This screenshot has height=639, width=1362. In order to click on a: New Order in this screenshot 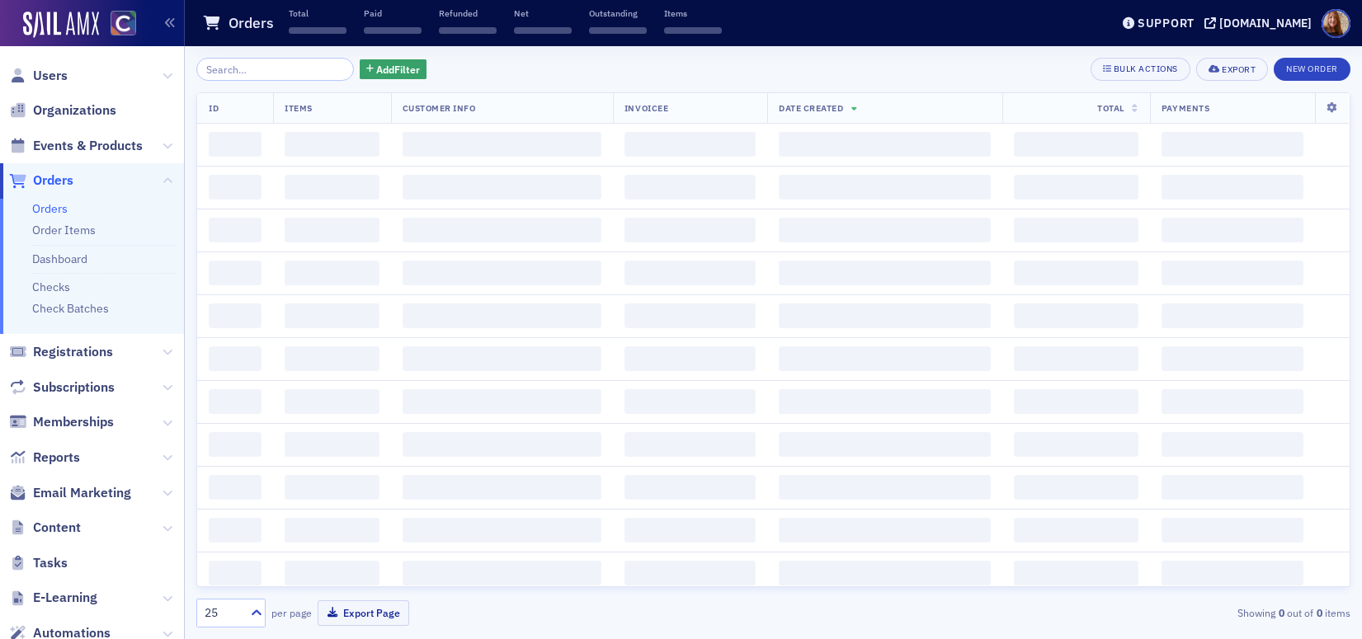, I will do `click(1311, 68)`.